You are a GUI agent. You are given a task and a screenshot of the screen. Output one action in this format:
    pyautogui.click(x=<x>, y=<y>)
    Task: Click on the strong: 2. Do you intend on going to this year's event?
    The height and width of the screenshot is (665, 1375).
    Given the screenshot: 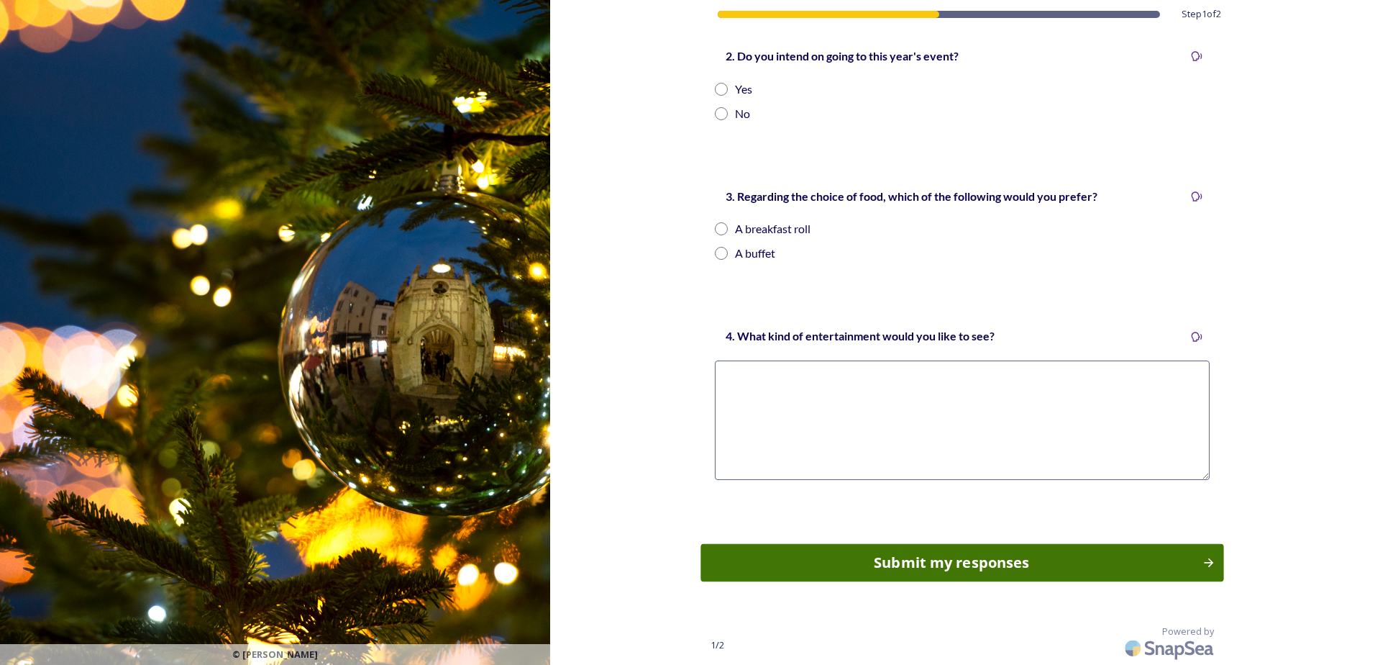 What is the action you would take?
    pyautogui.click(x=842, y=55)
    